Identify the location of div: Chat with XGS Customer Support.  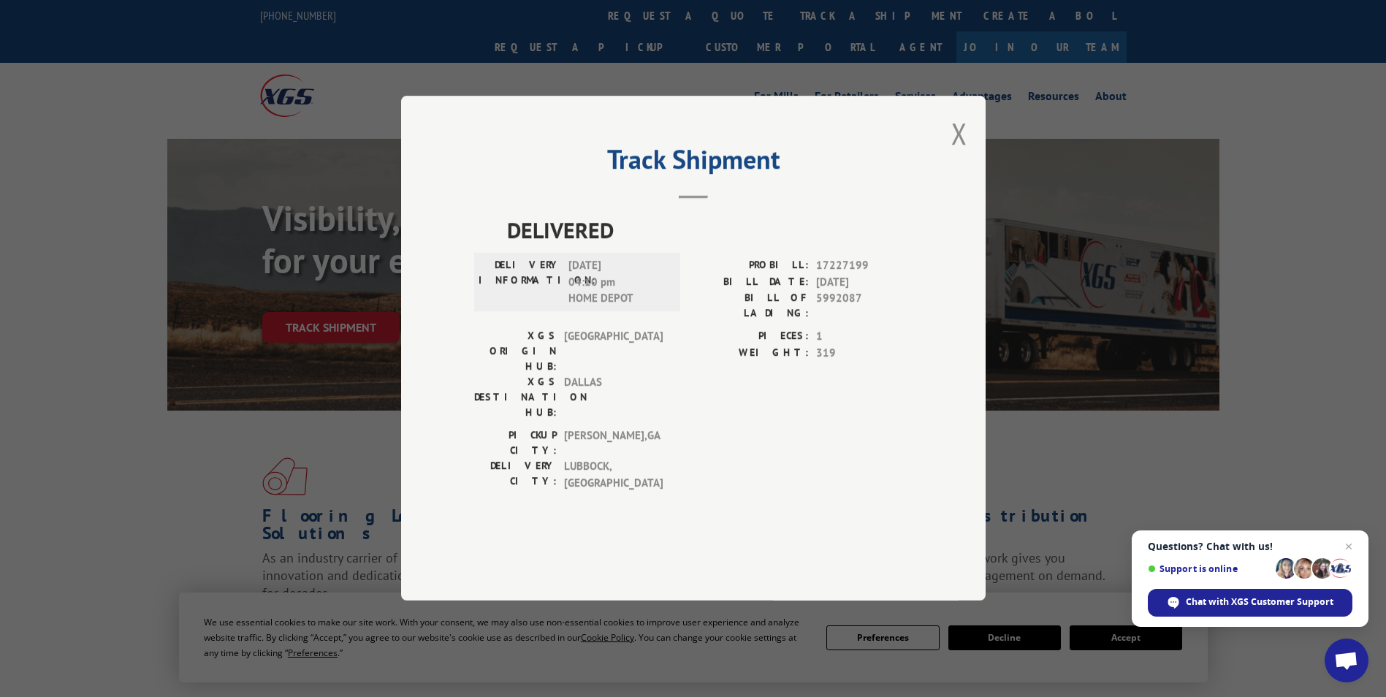
(1250, 603).